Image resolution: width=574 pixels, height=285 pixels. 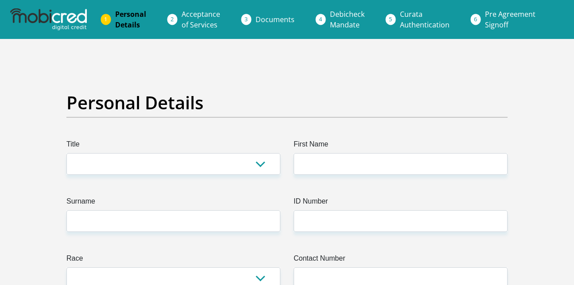 I want to click on span: Personal Details, so click(x=131, y=19).